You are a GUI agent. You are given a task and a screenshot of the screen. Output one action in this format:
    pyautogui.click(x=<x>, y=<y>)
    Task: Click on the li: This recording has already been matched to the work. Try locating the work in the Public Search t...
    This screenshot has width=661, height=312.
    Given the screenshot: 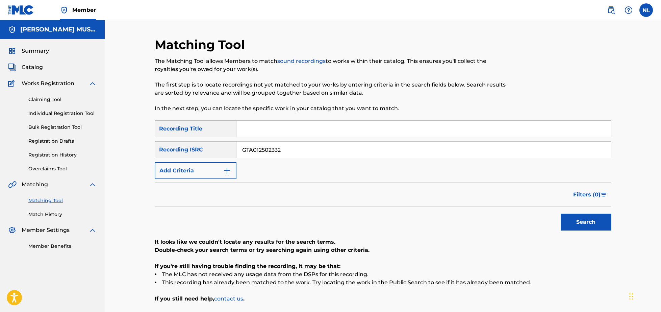 What is the action you would take?
    pyautogui.click(x=383, y=282)
    